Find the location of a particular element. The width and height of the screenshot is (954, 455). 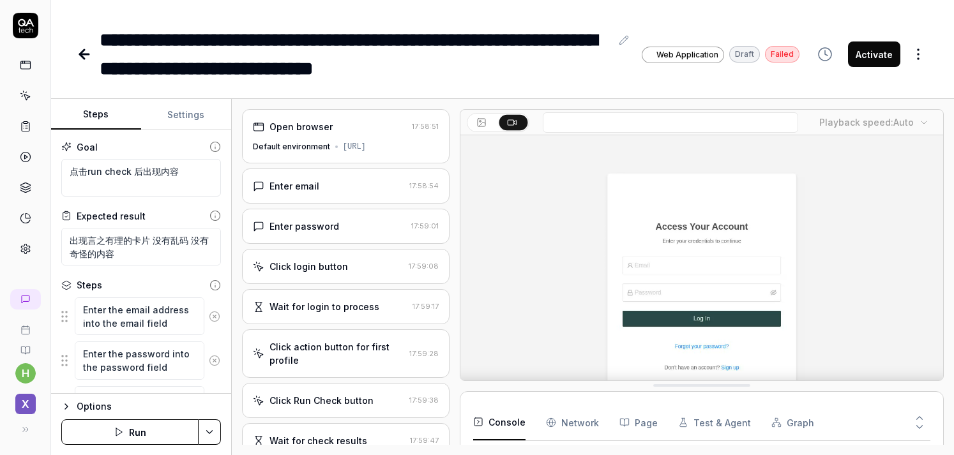

div: Wait for login to process is located at coordinates (324, 306).